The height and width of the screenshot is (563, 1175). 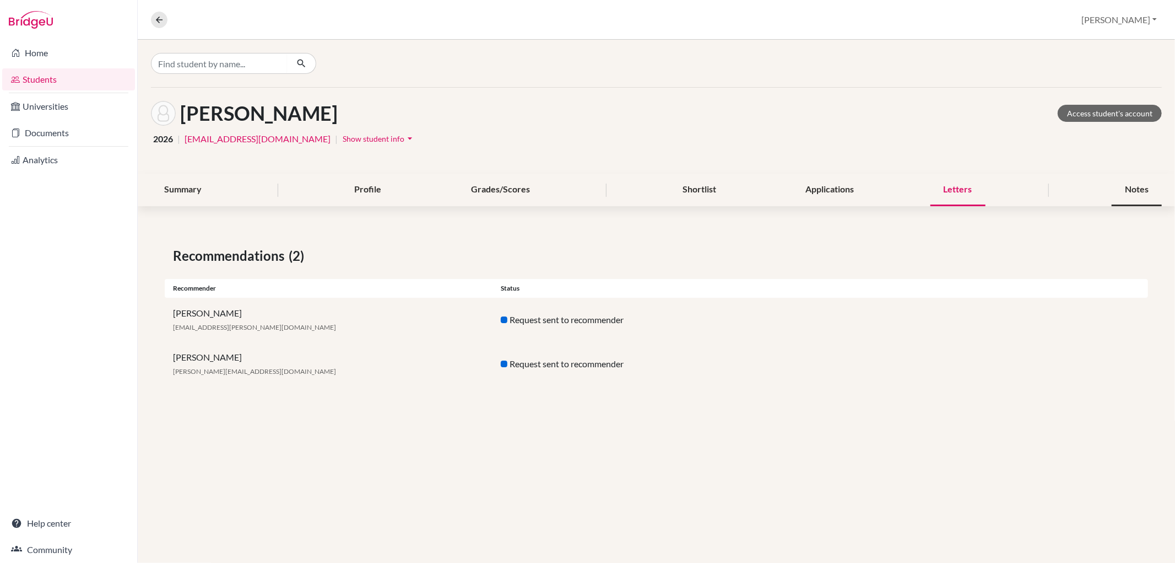 What do you see at coordinates (183, 190) in the screenshot?
I see `div: Summary` at bounding box center [183, 190].